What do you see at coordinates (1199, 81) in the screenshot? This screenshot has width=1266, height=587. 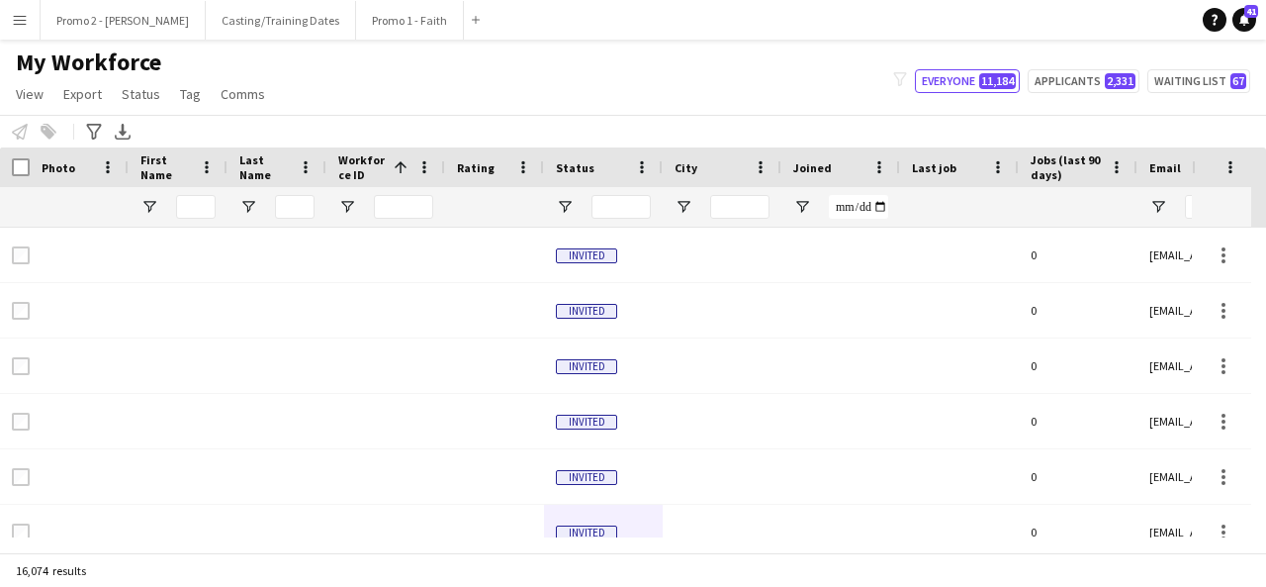 I see `button: Waiting list67` at bounding box center [1199, 81].